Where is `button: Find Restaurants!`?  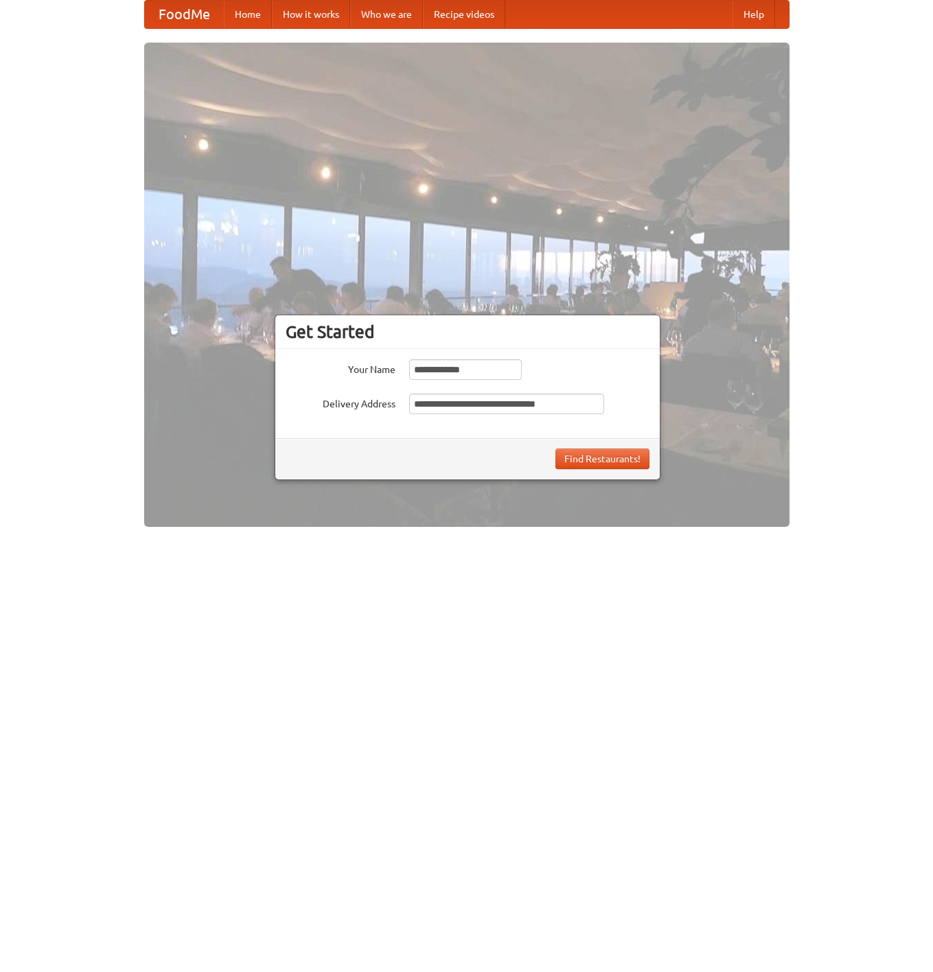
button: Find Restaurants! is located at coordinates (602, 459).